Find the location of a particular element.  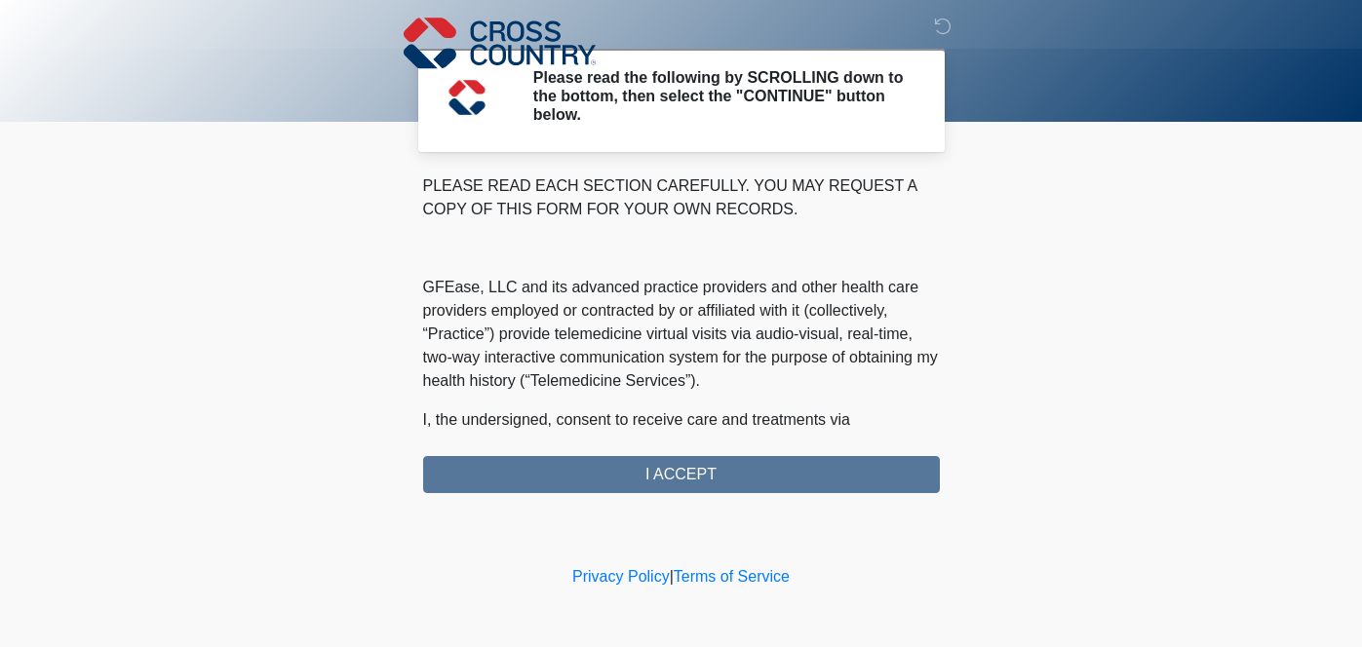

a: Privacy Policy is located at coordinates (621, 576).